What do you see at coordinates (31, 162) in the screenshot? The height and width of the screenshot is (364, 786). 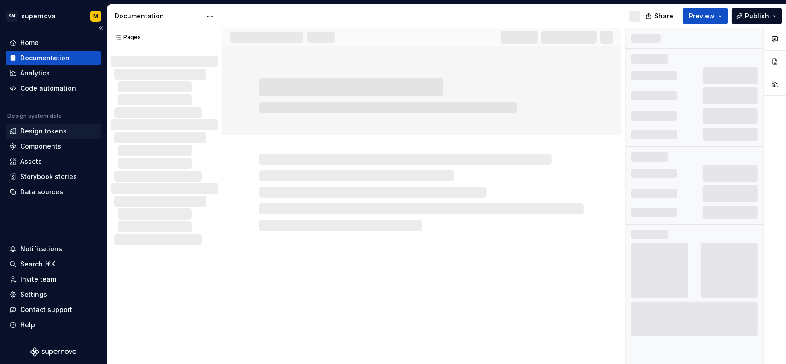 I see `div: Assets` at bounding box center [31, 162].